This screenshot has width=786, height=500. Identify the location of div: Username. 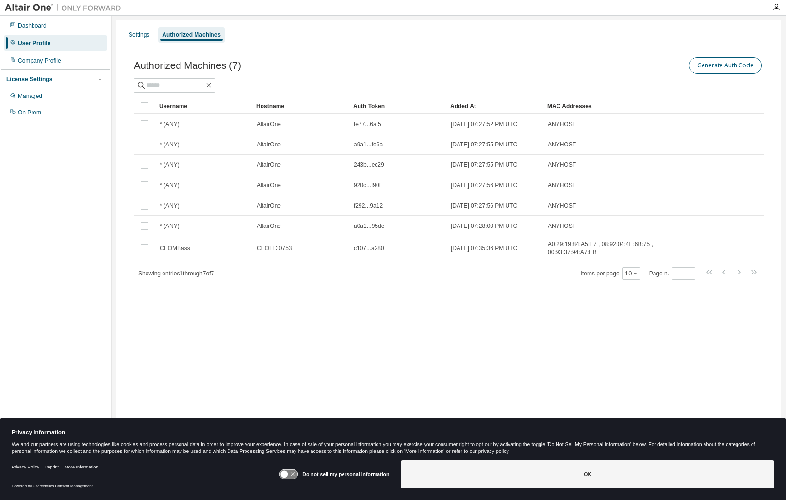
(204, 106).